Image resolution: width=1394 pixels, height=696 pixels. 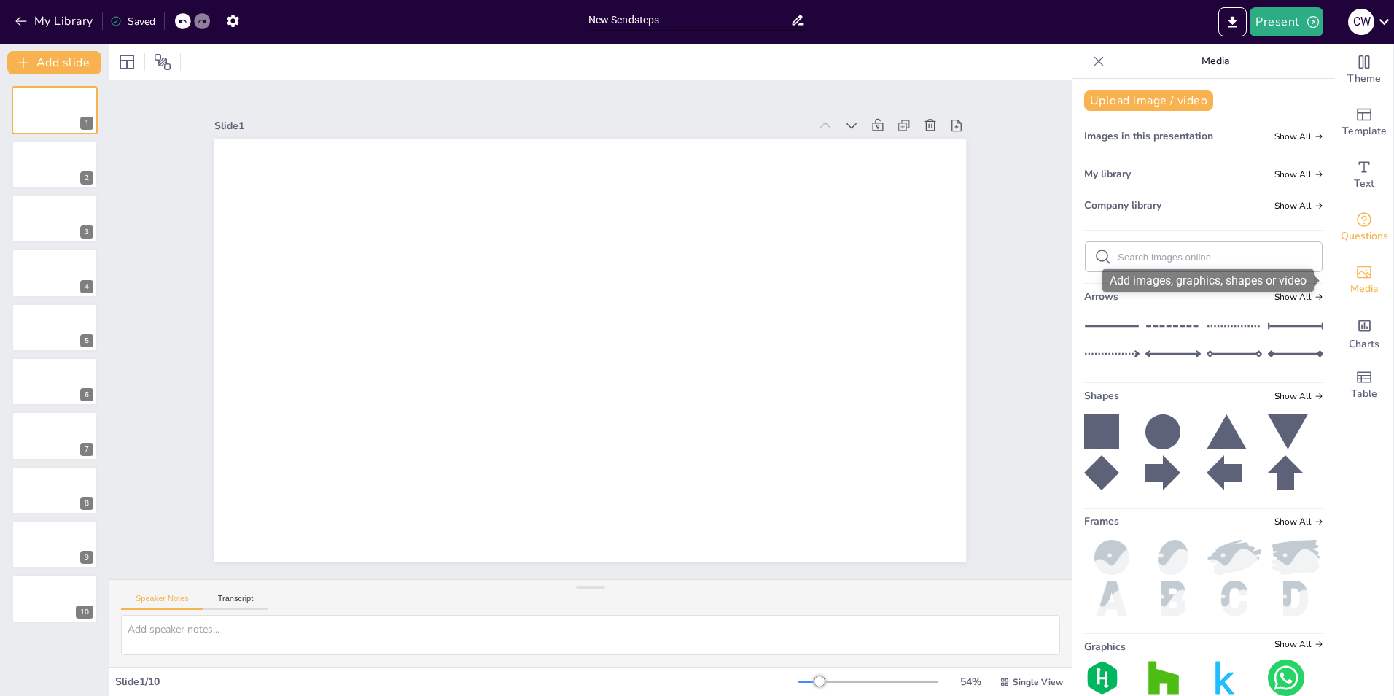 I want to click on span: Images in this presentation, so click(x=1149, y=136).